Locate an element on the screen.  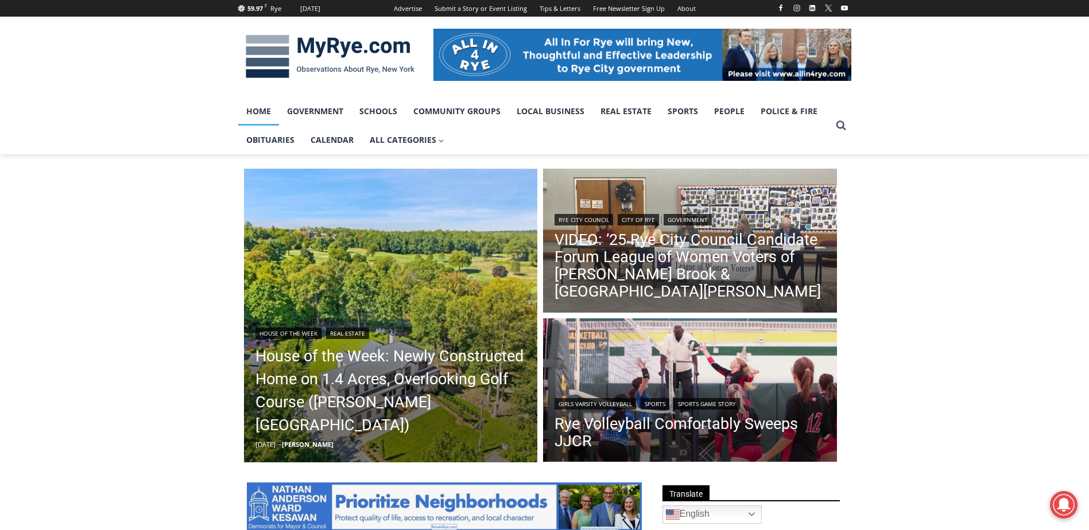
img: (PHOTO: The League of Women Voters of Rye, Rye Brook & Port Chester held a 2025 Rye City Council ... is located at coordinates (690, 242).